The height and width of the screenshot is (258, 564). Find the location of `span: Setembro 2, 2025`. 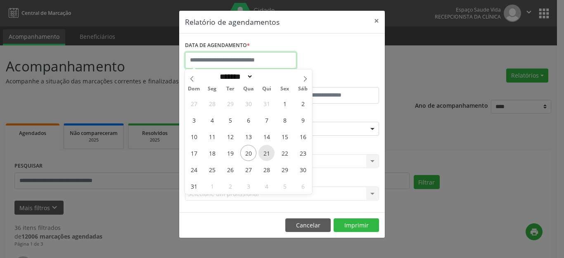

span: Setembro 2, 2025 is located at coordinates (230, 186).